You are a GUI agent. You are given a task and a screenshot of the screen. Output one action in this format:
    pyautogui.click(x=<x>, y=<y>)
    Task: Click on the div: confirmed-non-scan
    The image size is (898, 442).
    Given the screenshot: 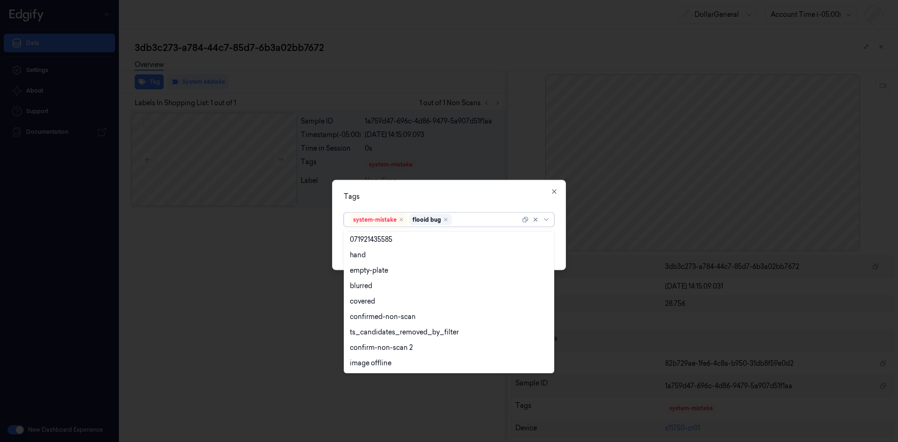 What is the action you would take?
    pyautogui.click(x=383, y=317)
    